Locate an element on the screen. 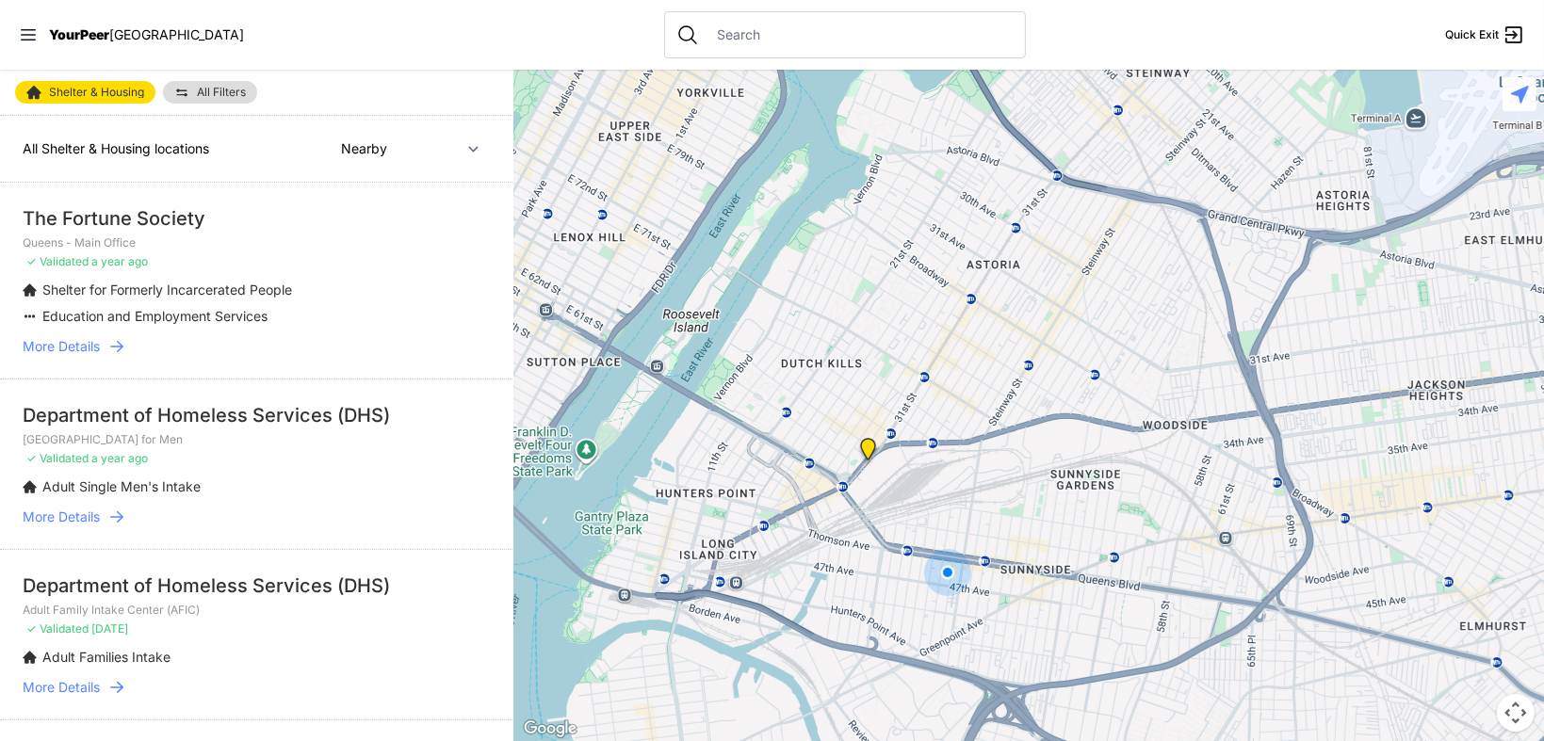 The image size is (1544, 741). input: Search is located at coordinates (860, 35).